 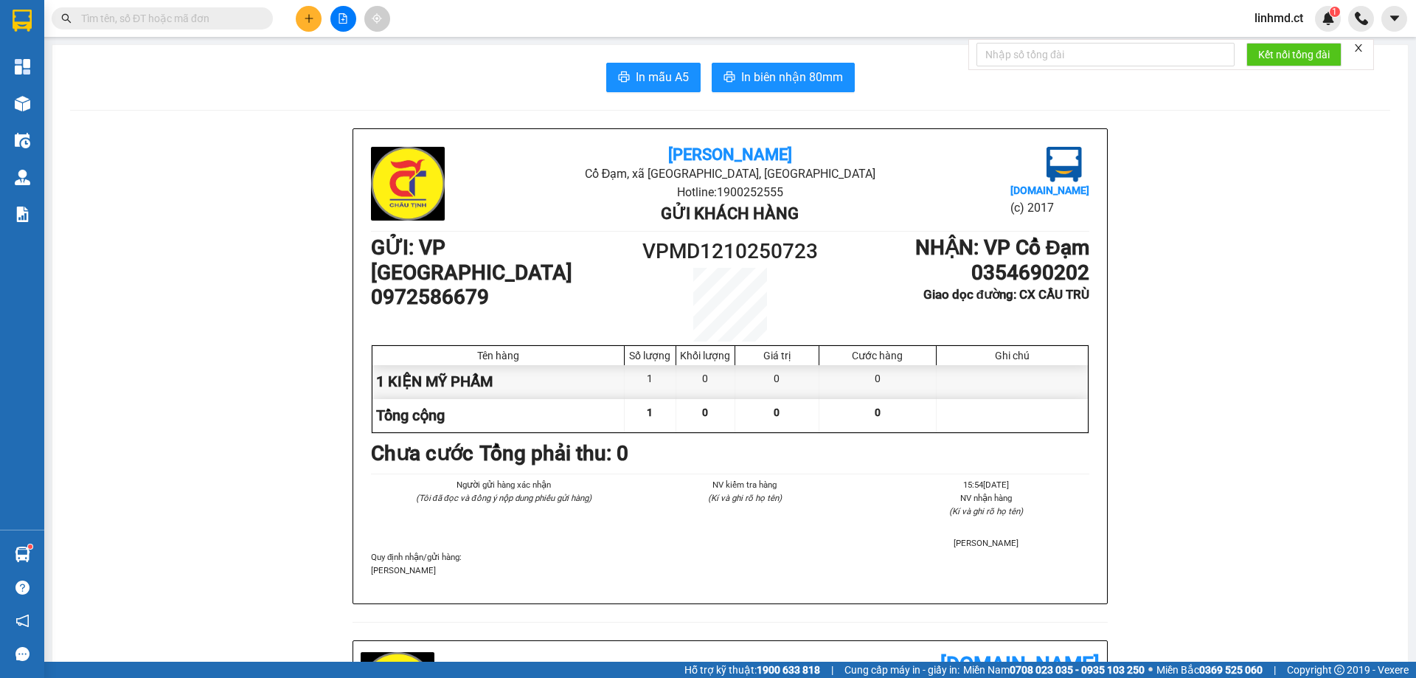 I want to click on span: linhmd.ct, so click(x=1279, y=18).